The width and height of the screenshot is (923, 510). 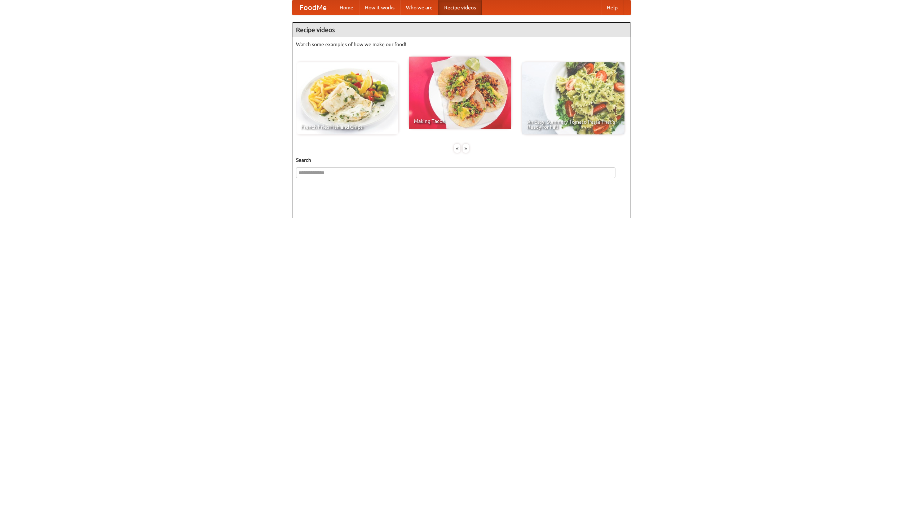 What do you see at coordinates (461, 160) in the screenshot?
I see `h5: Search` at bounding box center [461, 160].